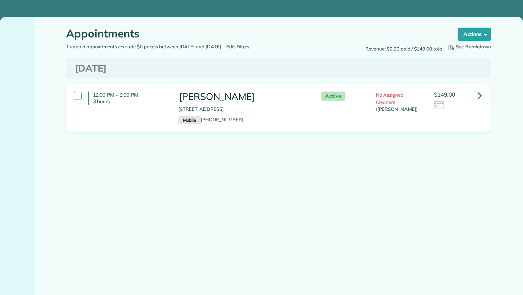  What do you see at coordinates (405, 49) in the screenshot?
I see `span: Revenue: $0.00 paid / $149.00 total` at bounding box center [405, 49].